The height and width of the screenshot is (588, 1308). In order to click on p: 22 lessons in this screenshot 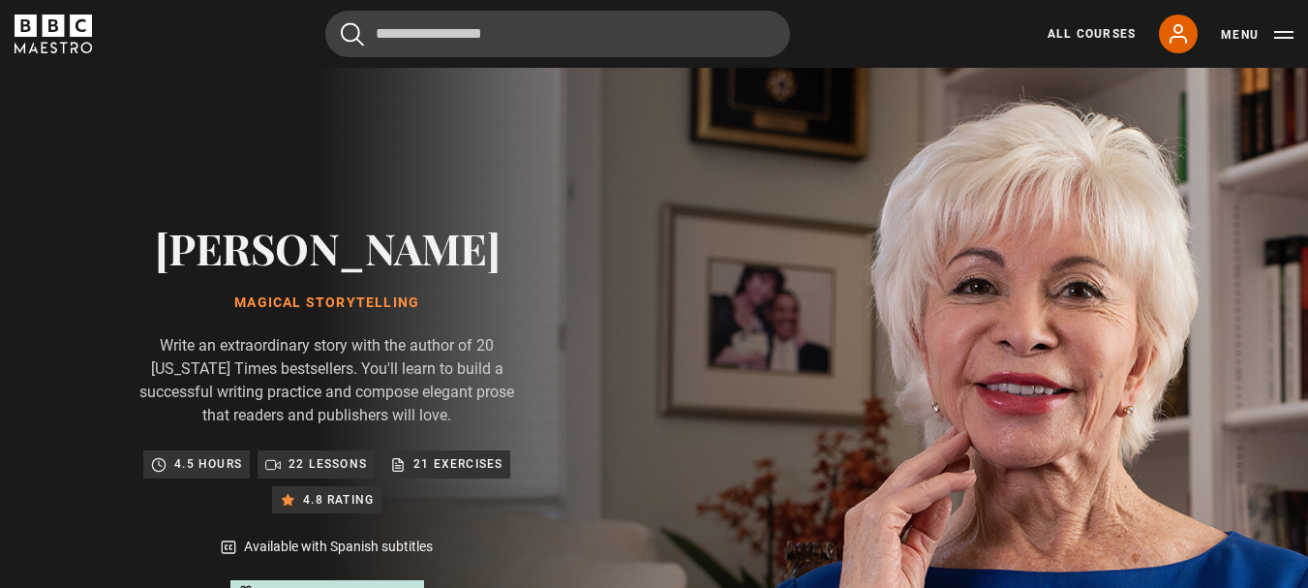, I will do `click(327, 464)`.